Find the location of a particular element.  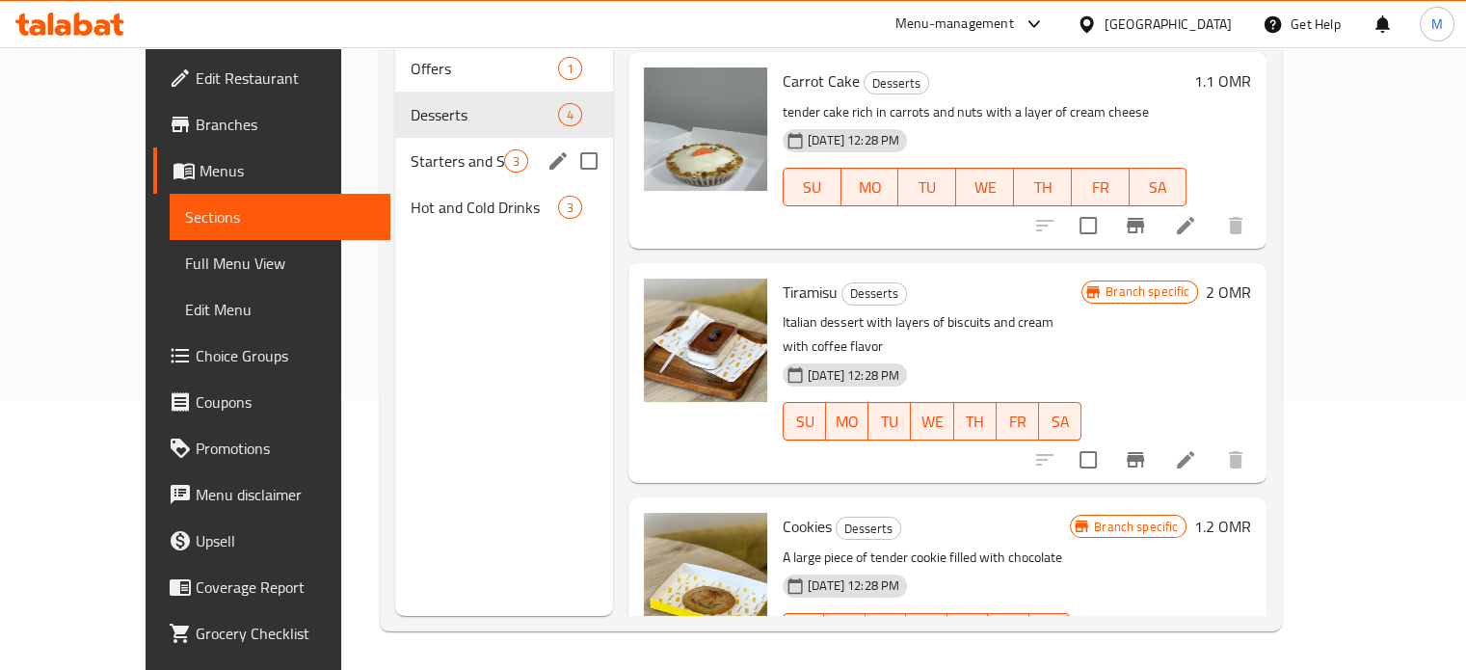

h6: 1.1 OMR is located at coordinates (1222, 81).